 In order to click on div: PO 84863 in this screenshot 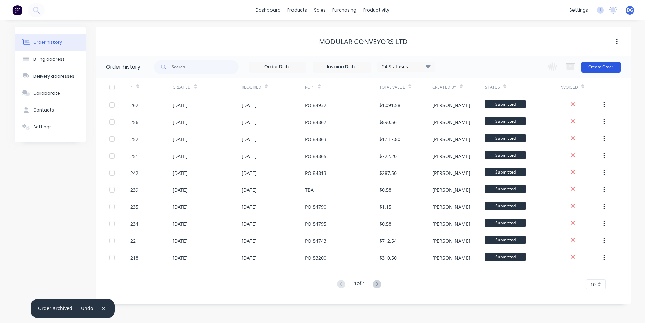, I will do `click(315, 139)`.